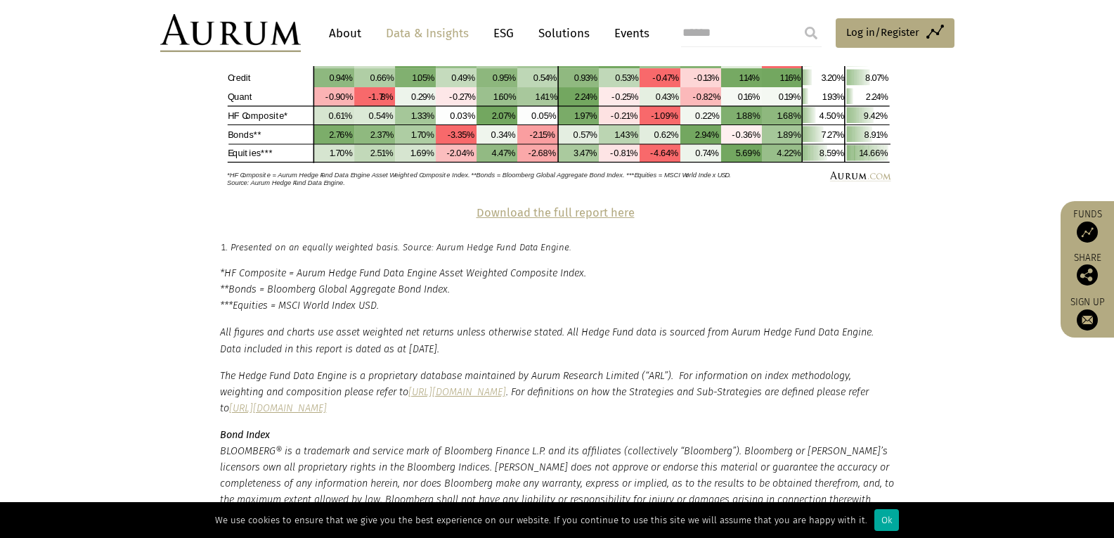 This screenshot has height=538, width=1114. What do you see at coordinates (887, 520) in the screenshot?
I see `div: Ok` at bounding box center [887, 520].